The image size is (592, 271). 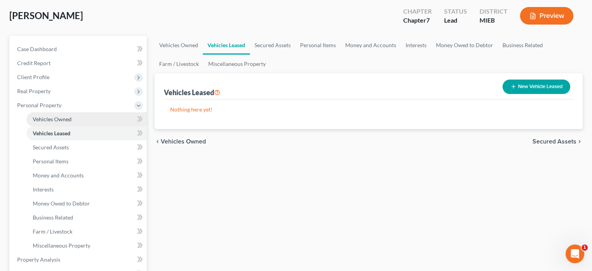 What do you see at coordinates (494, 11) in the screenshot?
I see `div: District` at bounding box center [494, 11].